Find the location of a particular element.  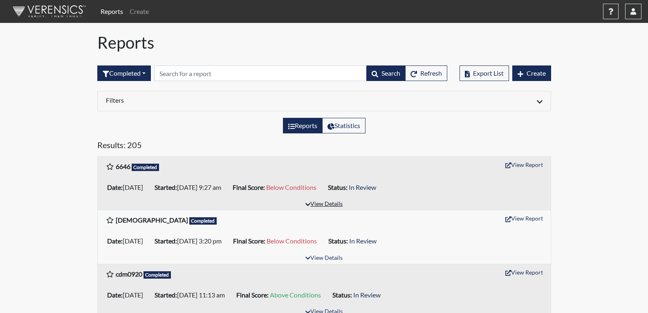

span: Search is located at coordinates (391, 73).